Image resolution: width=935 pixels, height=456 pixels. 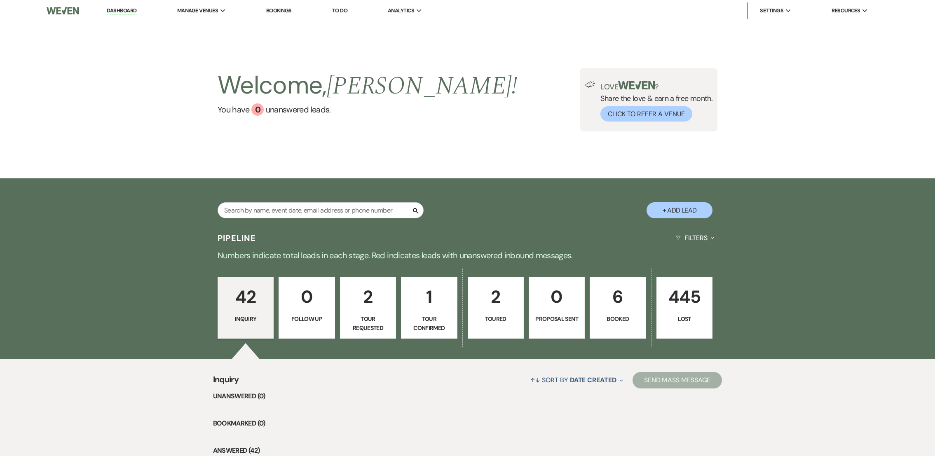 I want to click on a: Bookings, so click(x=279, y=10).